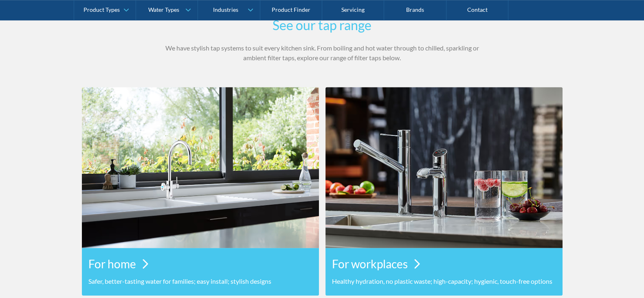 This screenshot has width=644, height=298. I want to click on div: Water Types, so click(164, 10).